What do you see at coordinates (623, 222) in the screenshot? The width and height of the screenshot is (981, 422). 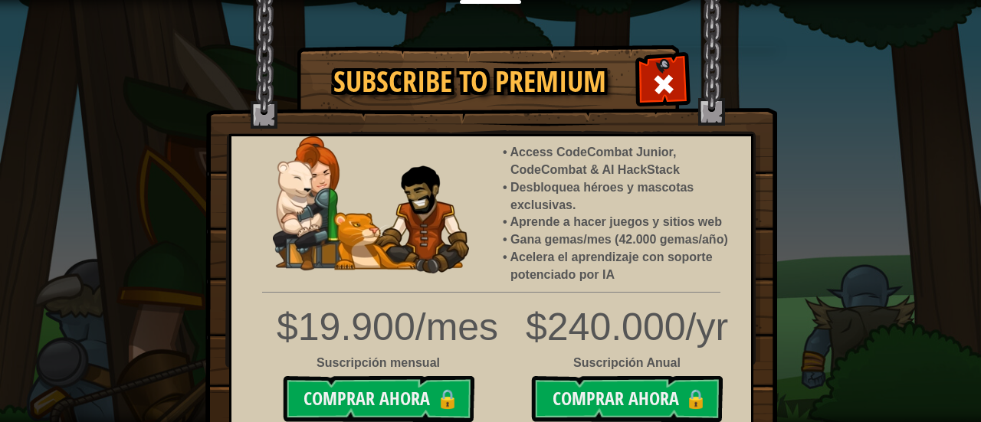 I see `li: Aprende a hacer juegos y sitios web` at bounding box center [623, 222].